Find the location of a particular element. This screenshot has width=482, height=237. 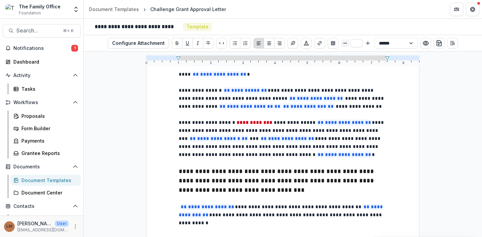

div: Proposals is located at coordinates (48, 116).